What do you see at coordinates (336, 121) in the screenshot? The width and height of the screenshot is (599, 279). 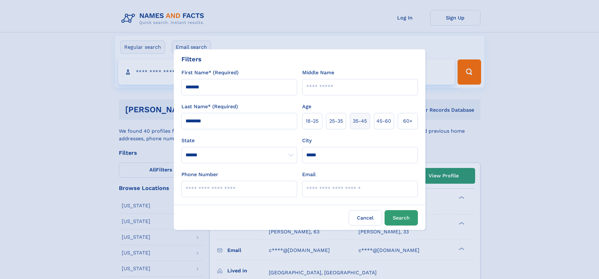 I see `span: 25‑35` at bounding box center [336, 121].